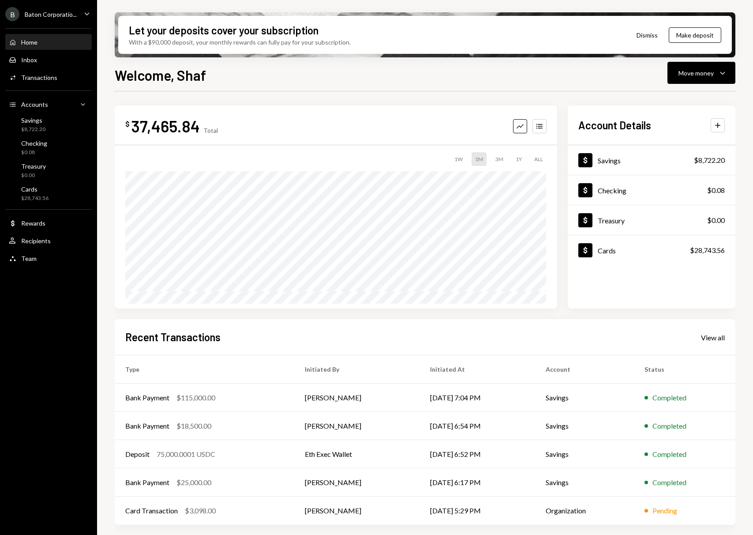 The image size is (753, 535). I want to click on td: Organization, so click(584, 510).